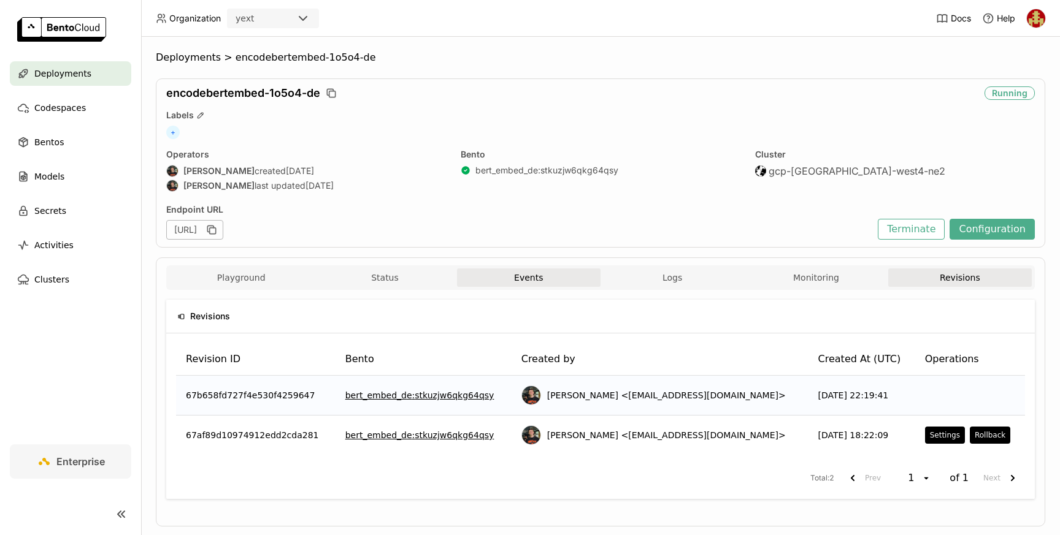 Image resolution: width=1060 pixels, height=535 pixels. What do you see at coordinates (600, 58) in the screenshot?
I see `nav: Breadcrumbs navigation` at bounding box center [600, 58].